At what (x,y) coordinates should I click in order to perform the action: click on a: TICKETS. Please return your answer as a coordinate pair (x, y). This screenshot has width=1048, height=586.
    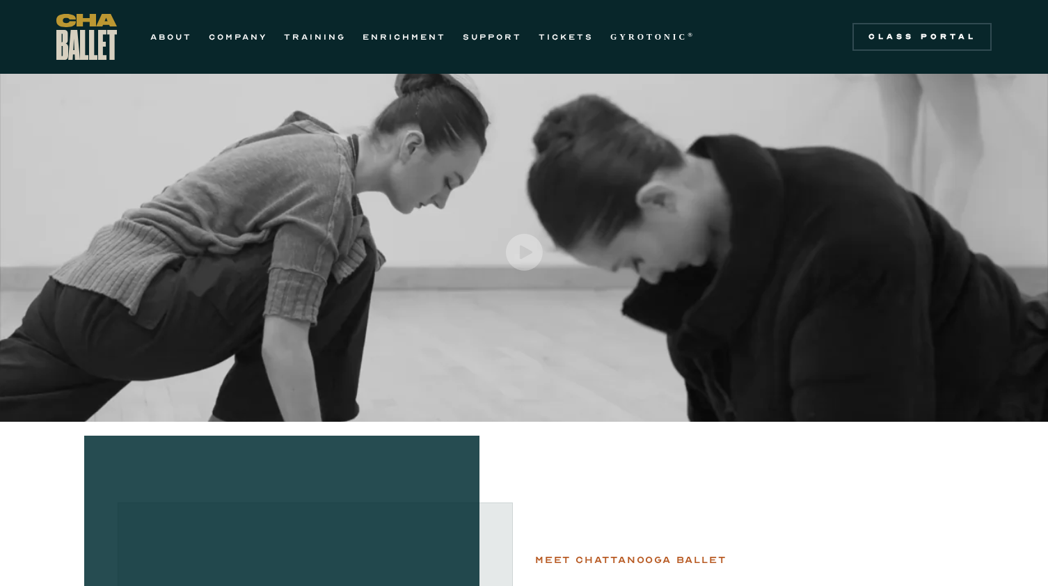
    Looking at the image, I should click on (566, 37).